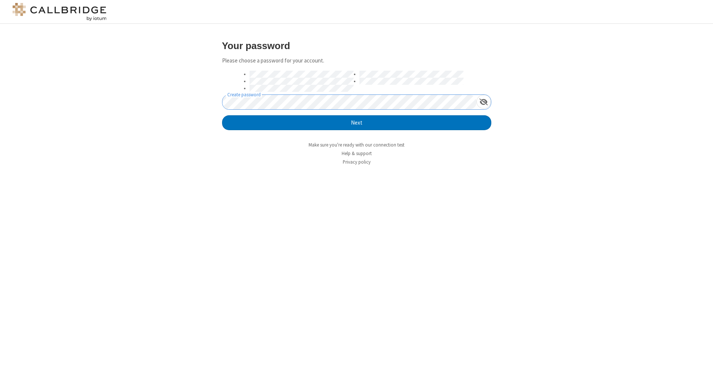 The height and width of the screenshot is (373, 713). Describe the element at coordinates (59, 12) in the screenshot. I see `img: logo@2x.png` at that location.